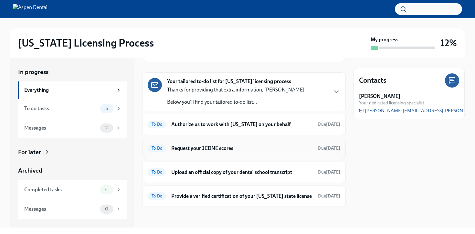 The width and height of the screenshot is (475, 234). What do you see at coordinates (329, 148) in the screenshot?
I see `span: October 1st, 2025 10:00` at bounding box center [329, 148].